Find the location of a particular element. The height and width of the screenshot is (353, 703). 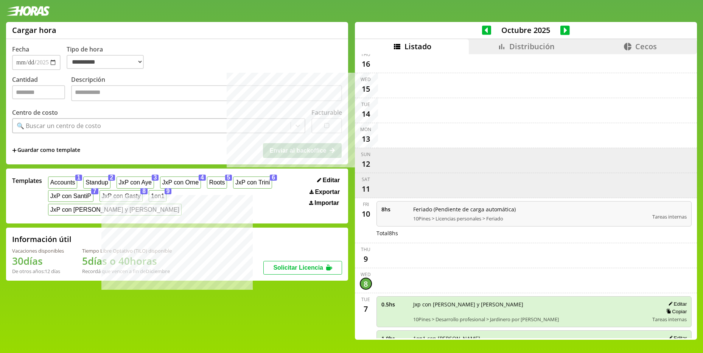

h1: Cargar hora is located at coordinates (34, 30).